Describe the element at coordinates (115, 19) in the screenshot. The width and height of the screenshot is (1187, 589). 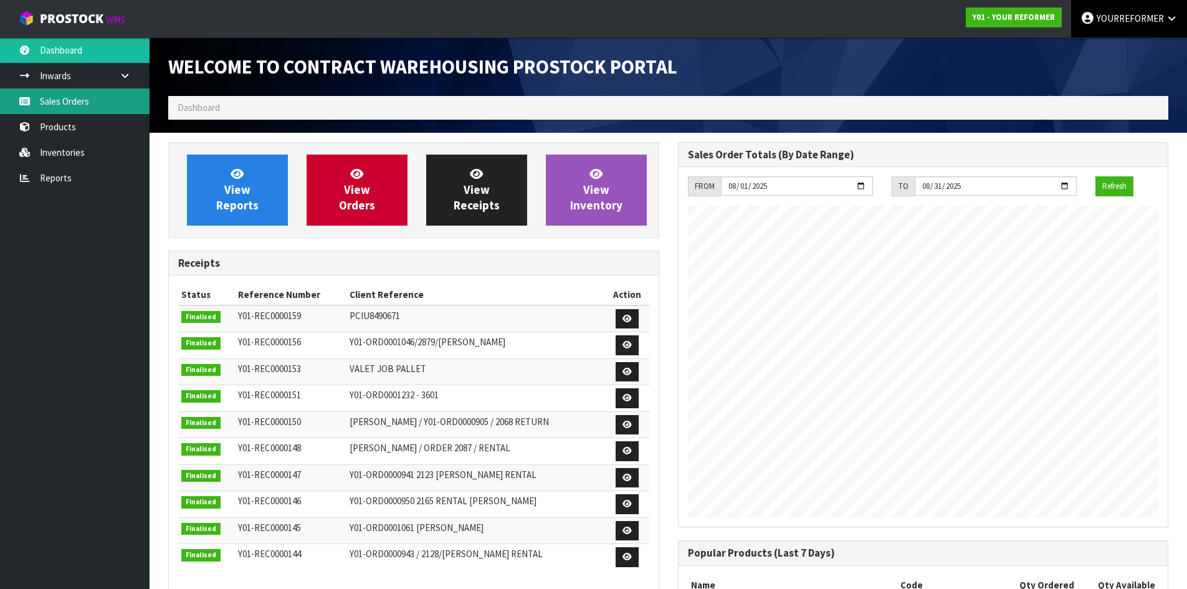
I see `small: WMS` at that location.